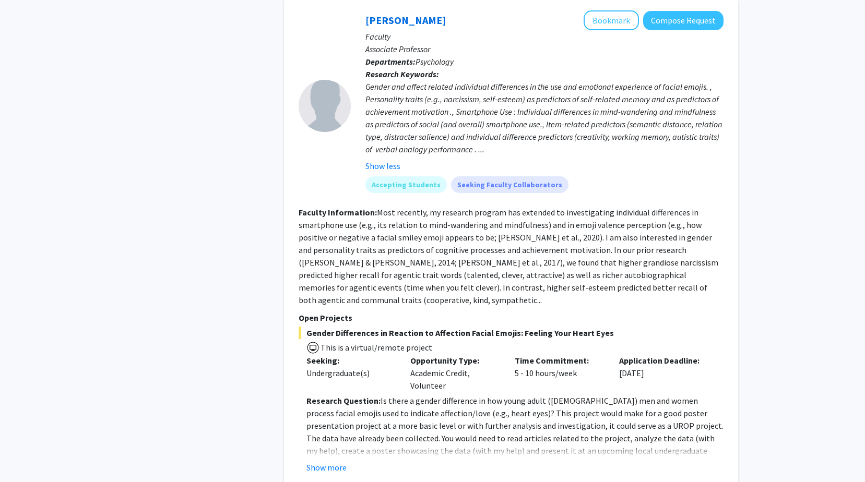 The image size is (865, 482). I want to click on p: Open Projects, so click(511, 318).